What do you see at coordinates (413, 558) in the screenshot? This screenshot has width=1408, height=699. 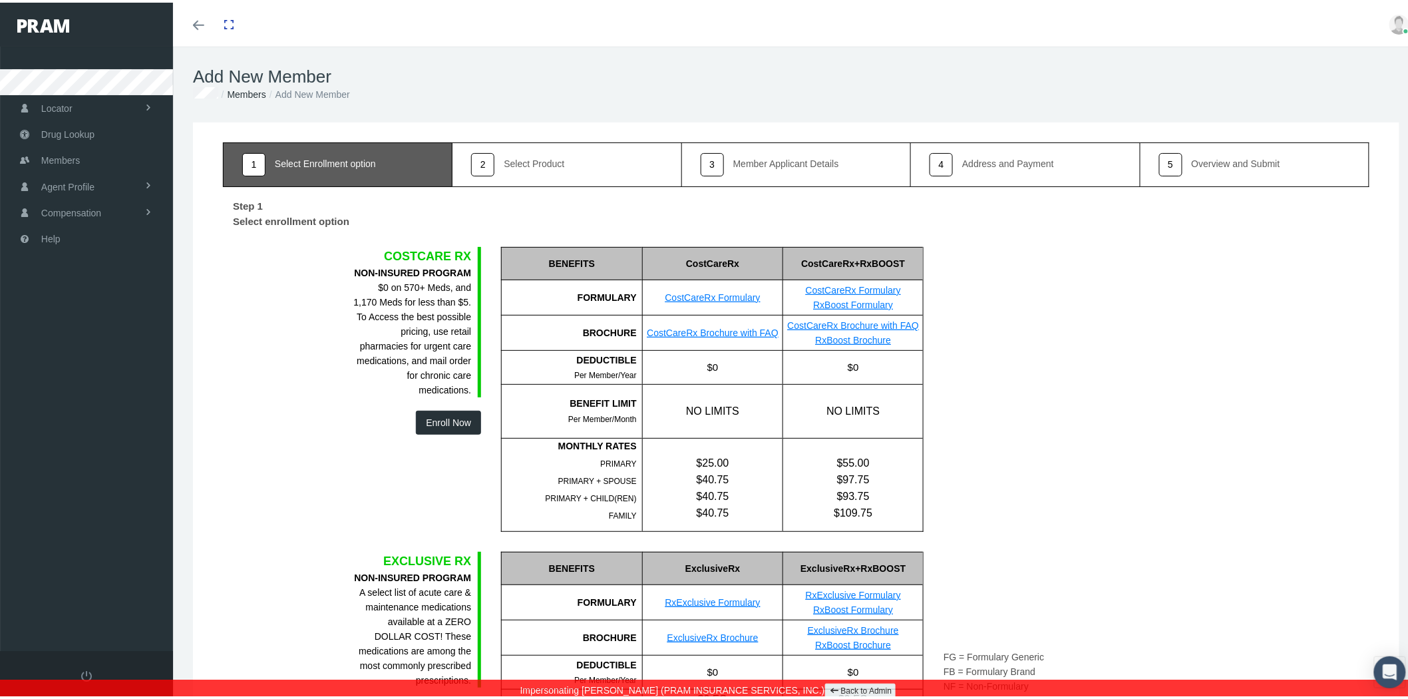 I see `div: EXCLUSIVE RX` at bounding box center [413, 558].